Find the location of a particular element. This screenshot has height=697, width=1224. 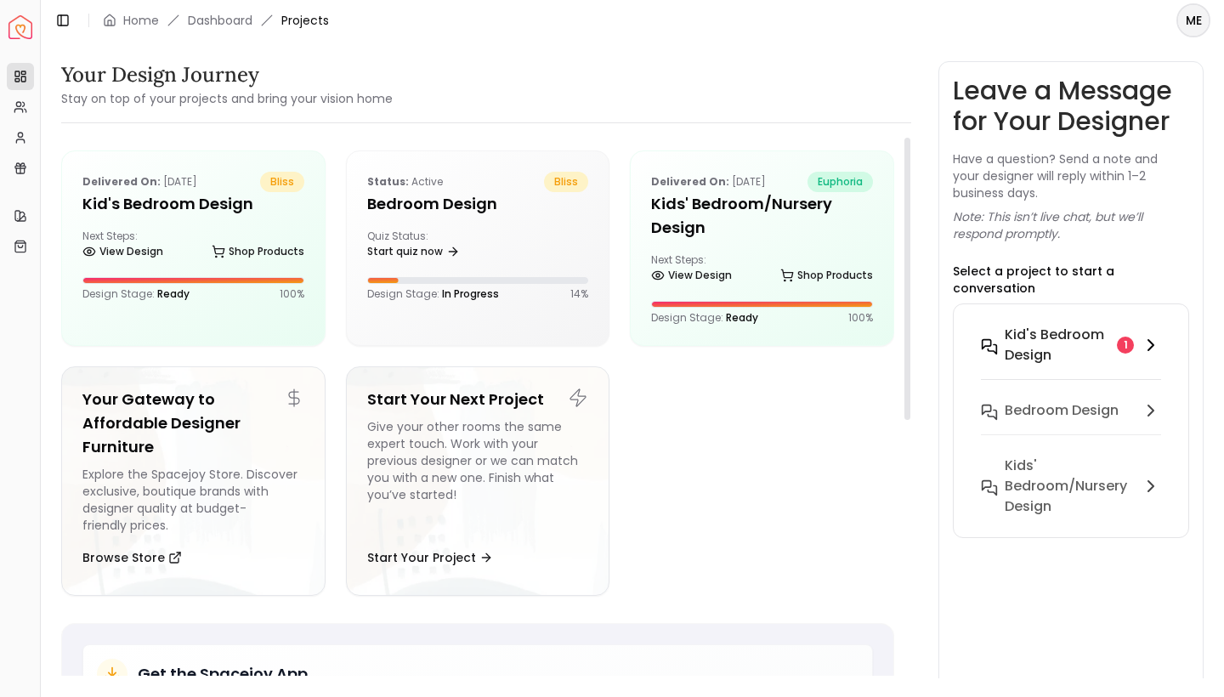

button: ME is located at coordinates (1193, 20).